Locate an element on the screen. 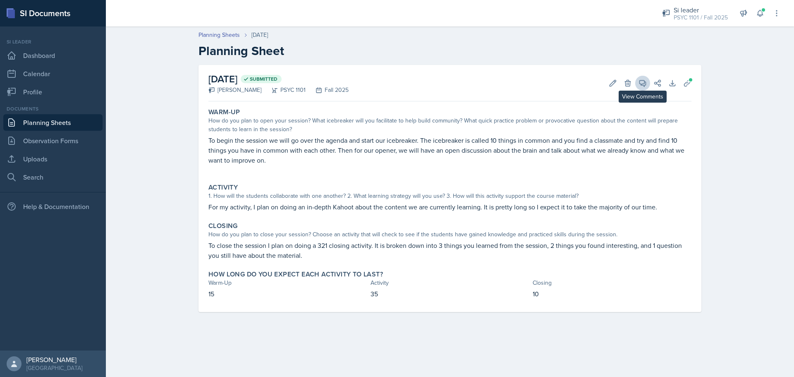 This screenshot has height=377, width=794. div: Documents is located at coordinates (53, 109).